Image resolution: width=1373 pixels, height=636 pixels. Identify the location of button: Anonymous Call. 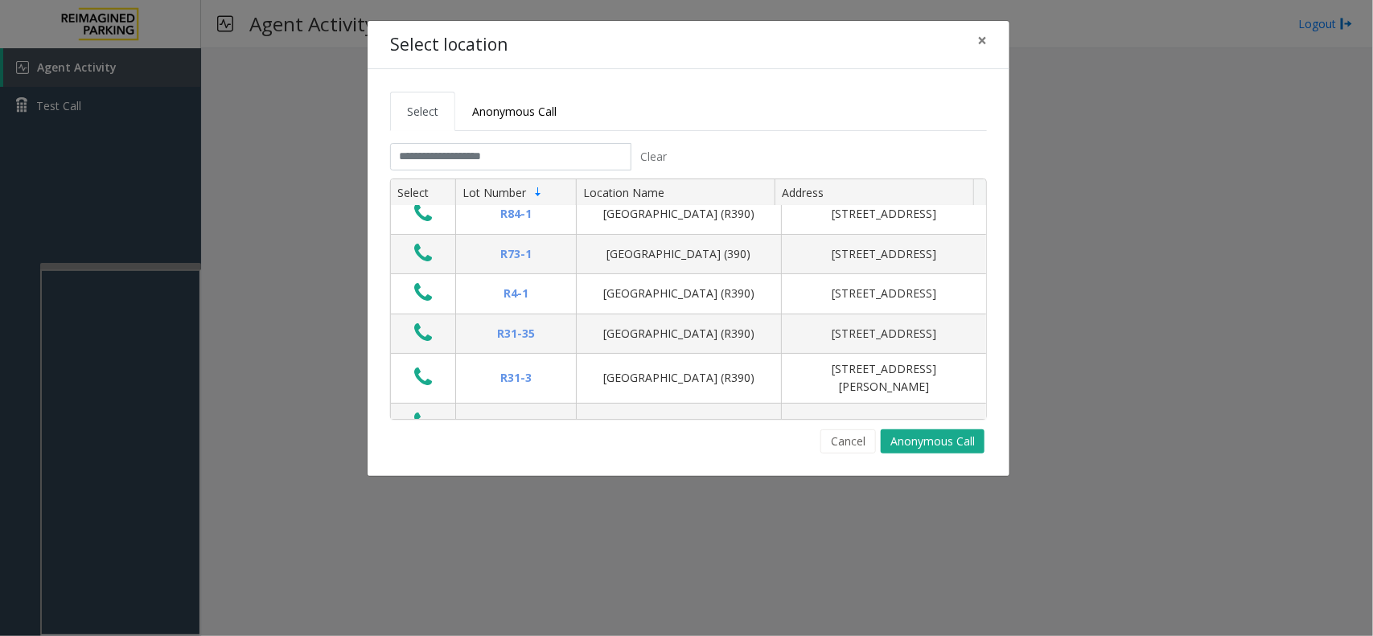
(932, 442).